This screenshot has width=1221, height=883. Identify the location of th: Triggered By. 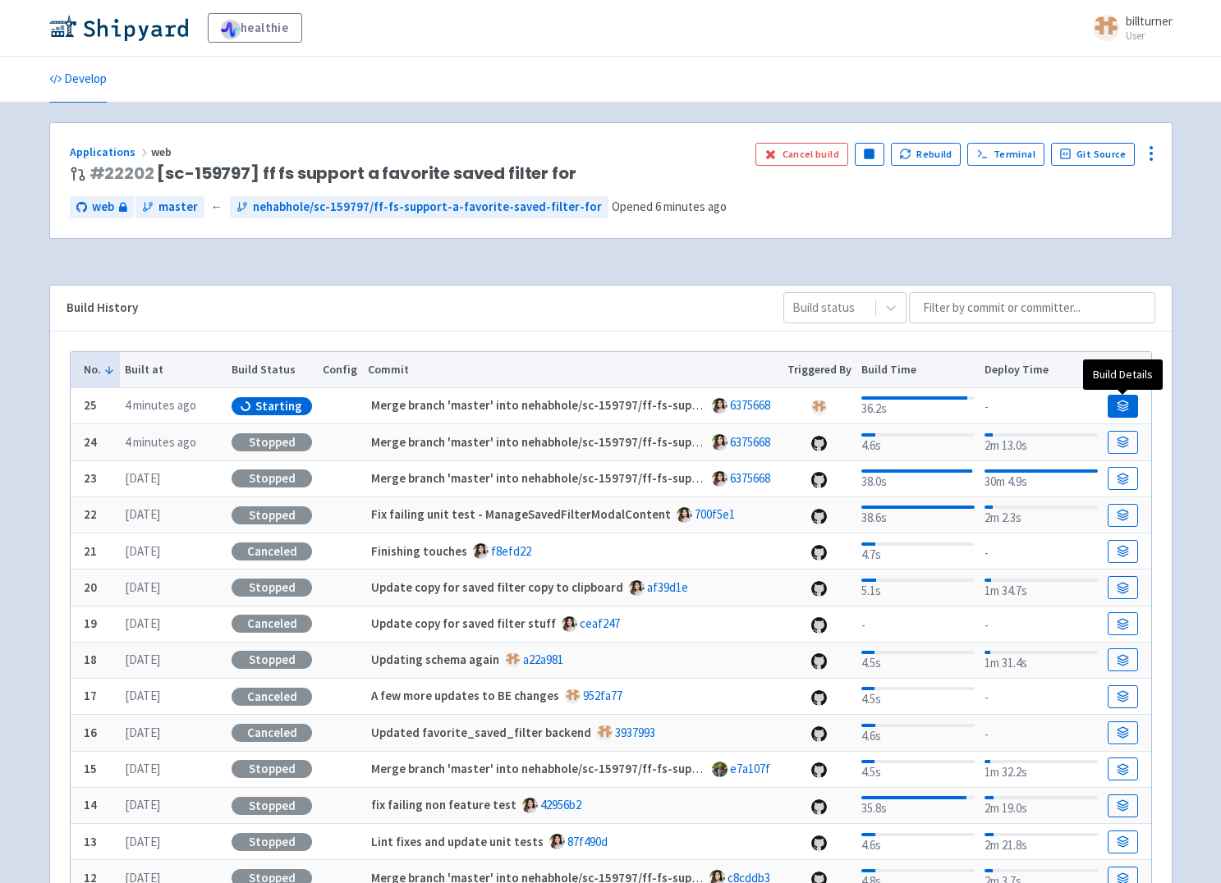
(818, 370).